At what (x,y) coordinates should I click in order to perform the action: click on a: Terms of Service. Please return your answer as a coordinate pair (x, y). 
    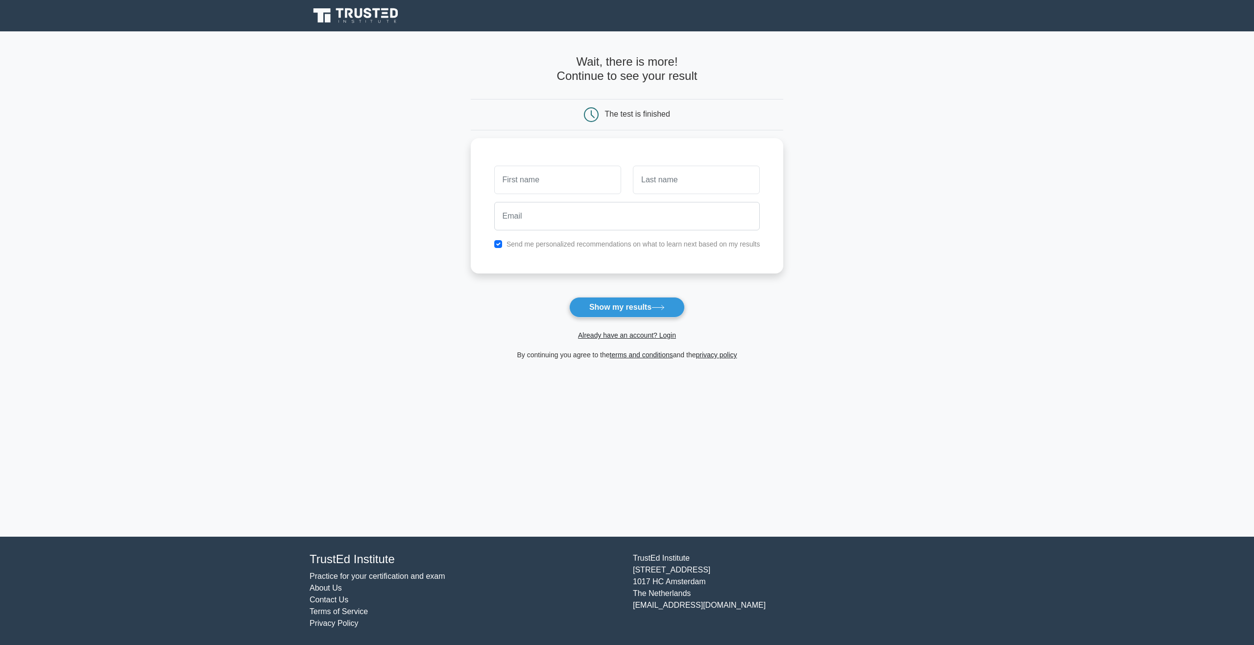
    Looking at the image, I should click on (338, 611).